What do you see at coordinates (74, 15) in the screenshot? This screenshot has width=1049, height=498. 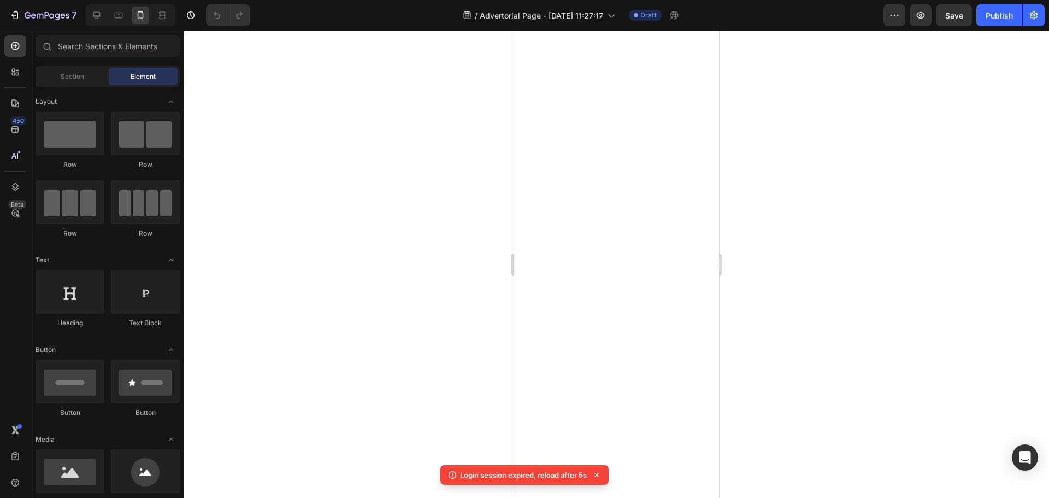 I see `p: 7` at bounding box center [74, 15].